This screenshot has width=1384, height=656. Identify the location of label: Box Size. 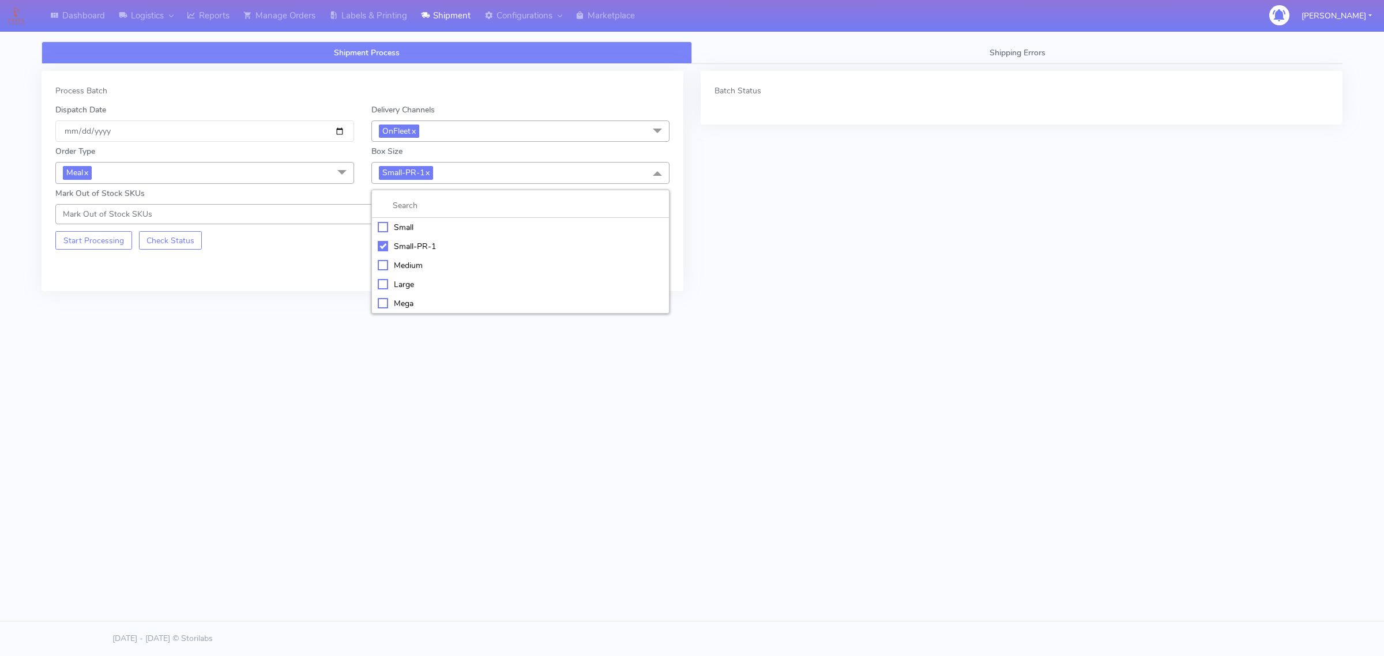
(387, 151).